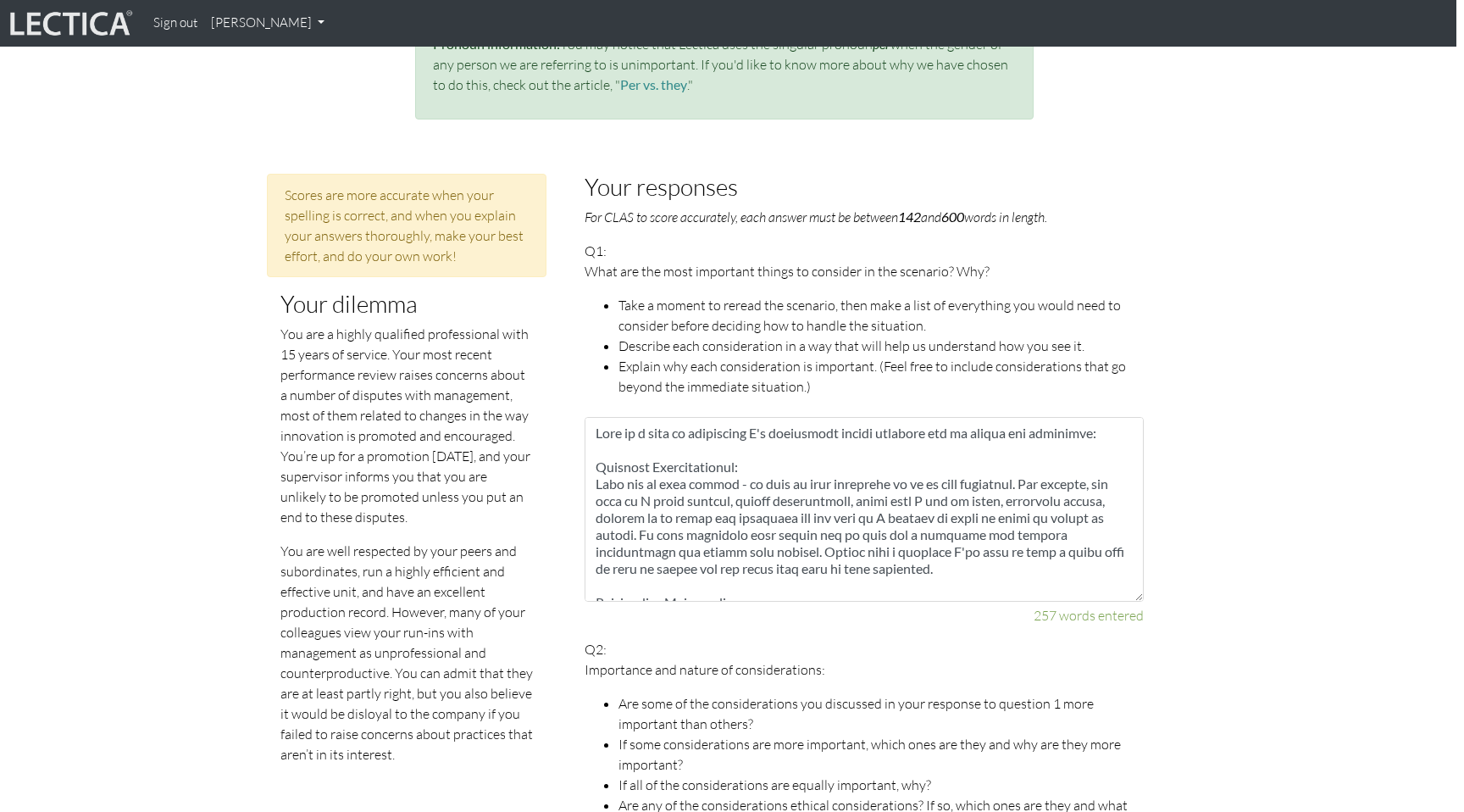 This screenshot has width=1464, height=812. I want to click on p: Q1:, so click(865, 318).